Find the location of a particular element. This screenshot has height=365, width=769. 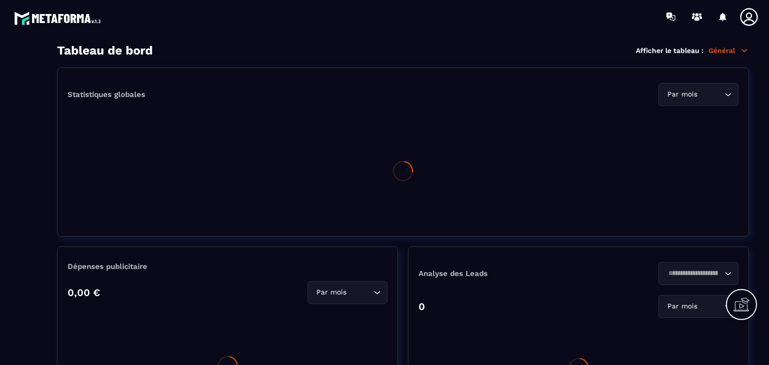

p: Général is located at coordinates (728, 51).